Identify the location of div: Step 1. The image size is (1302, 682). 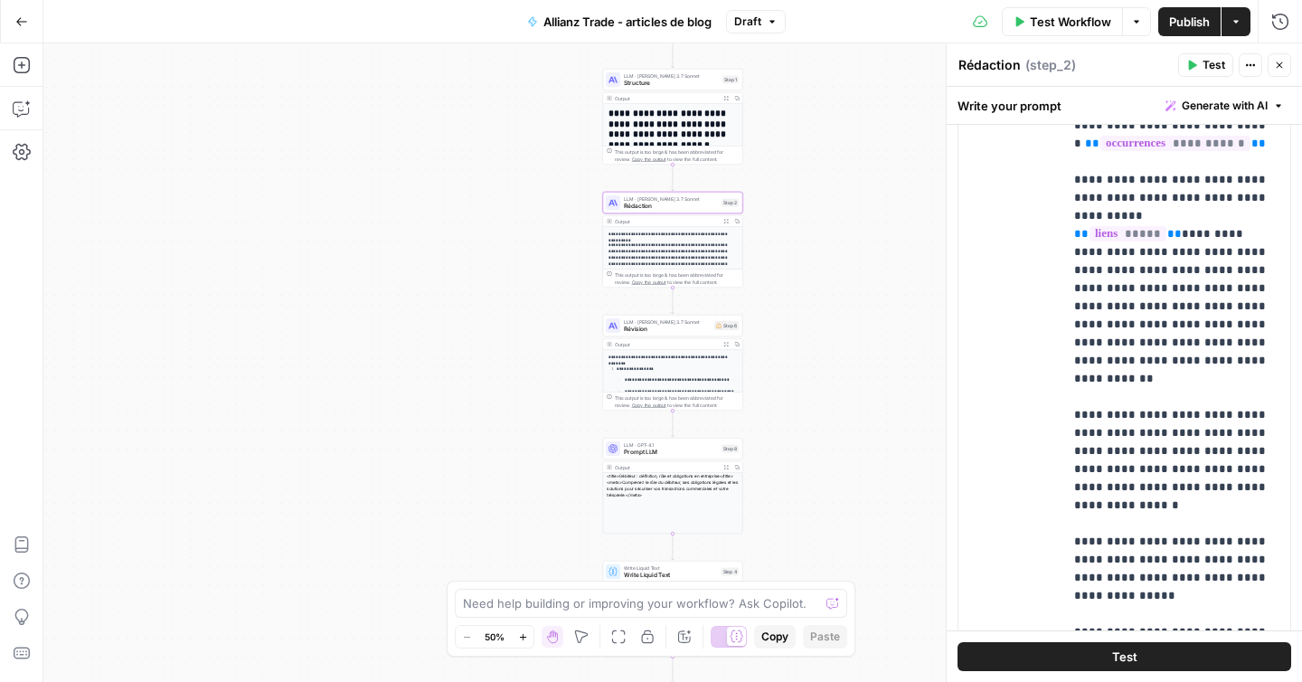
(730, 80).